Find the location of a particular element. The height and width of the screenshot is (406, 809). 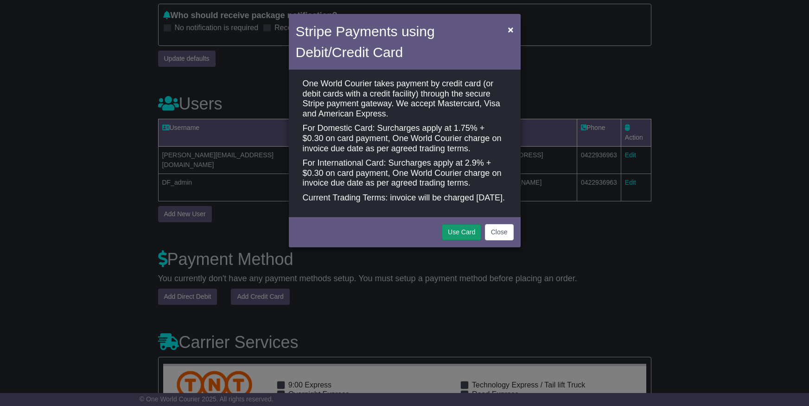

h4: Stripe Payments using Debit/Credit Card is located at coordinates (400, 42).